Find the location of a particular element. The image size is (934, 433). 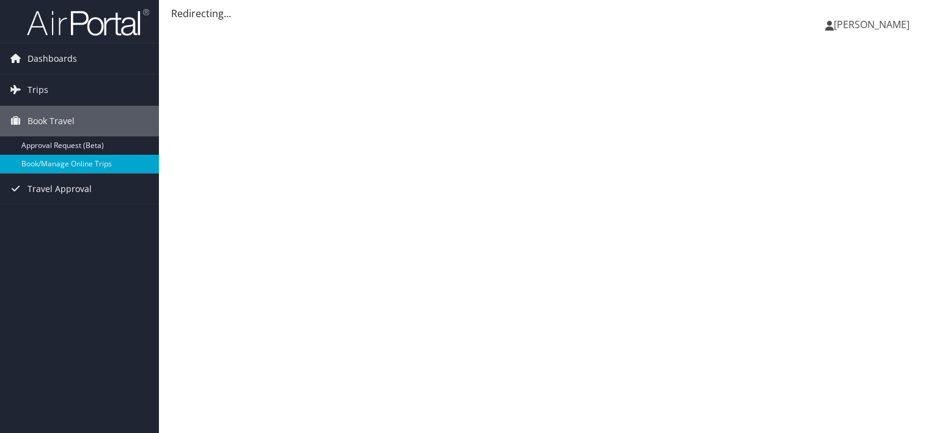

div: Redirecting... is located at coordinates (547, 13).